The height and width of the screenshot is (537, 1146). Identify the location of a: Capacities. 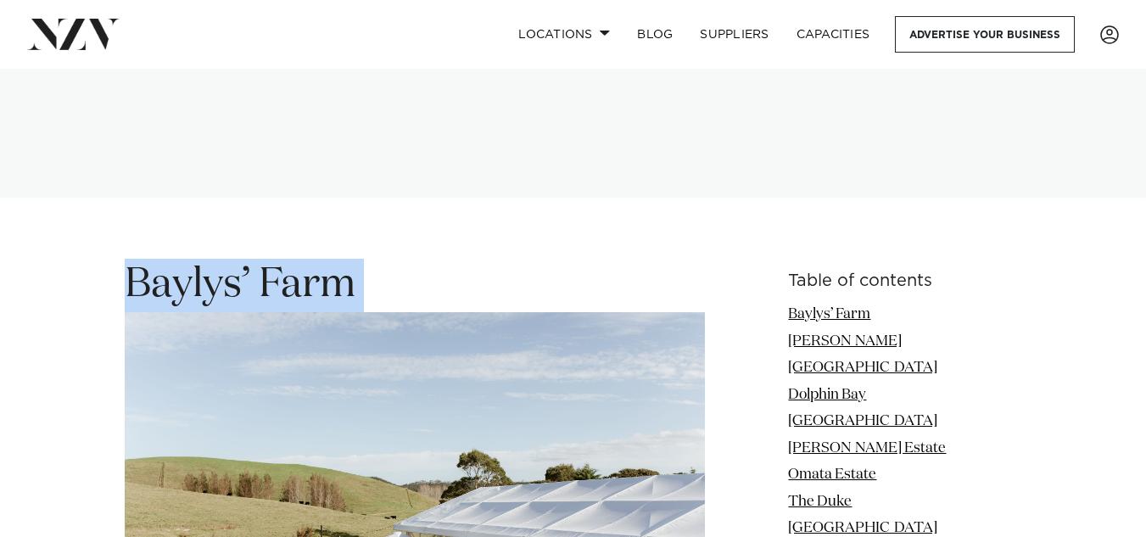
(833, 34).